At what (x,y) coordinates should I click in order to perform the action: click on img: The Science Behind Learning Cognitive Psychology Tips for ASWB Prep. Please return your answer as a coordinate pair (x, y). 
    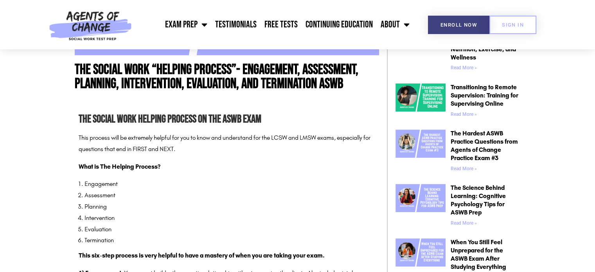
    Looking at the image, I should click on (421, 198).